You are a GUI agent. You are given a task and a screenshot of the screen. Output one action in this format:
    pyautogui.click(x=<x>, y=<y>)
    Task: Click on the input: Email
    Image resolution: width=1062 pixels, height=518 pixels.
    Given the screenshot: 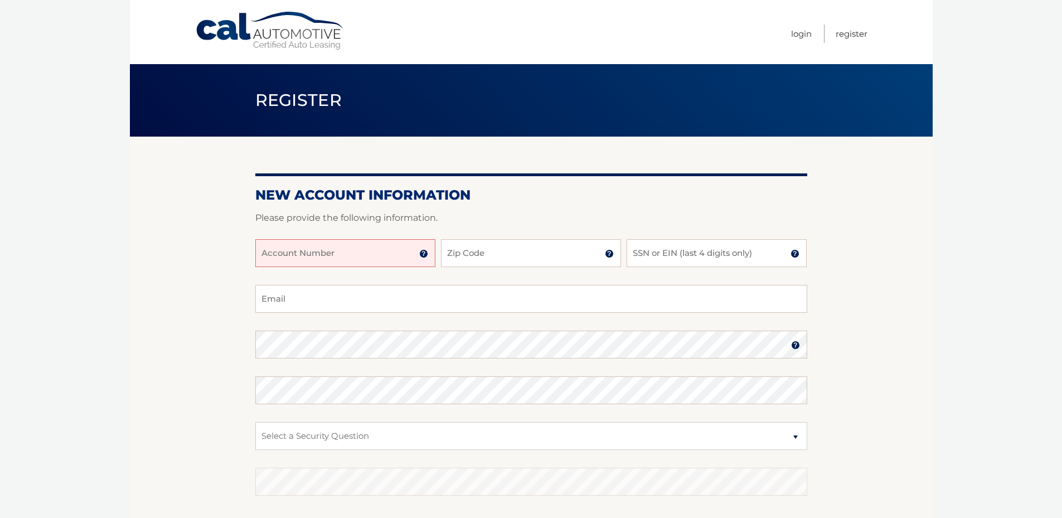 What is the action you would take?
    pyautogui.click(x=531, y=299)
    